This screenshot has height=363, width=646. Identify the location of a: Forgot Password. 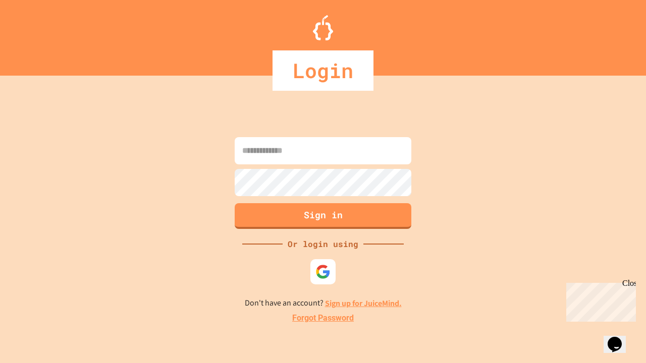
(323, 318).